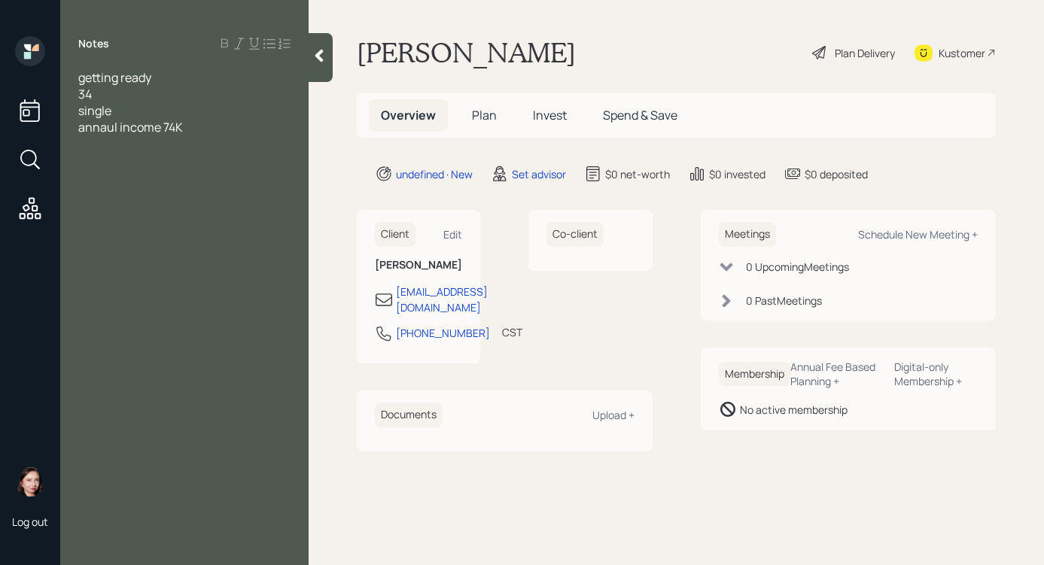  I want to click on span: Plan, so click(484, 115).